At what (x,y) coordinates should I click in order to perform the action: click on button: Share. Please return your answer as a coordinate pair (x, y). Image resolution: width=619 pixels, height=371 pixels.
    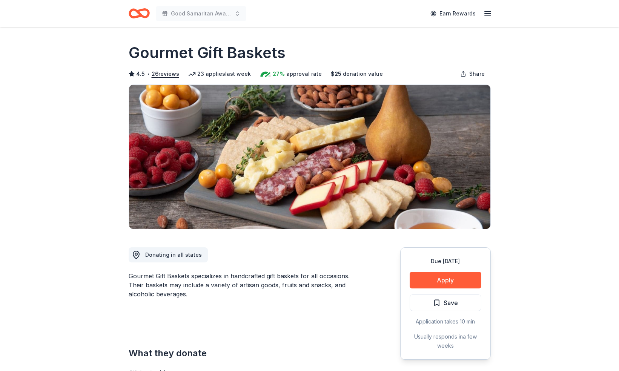
    Looking at the image, I should click on (472, 74).